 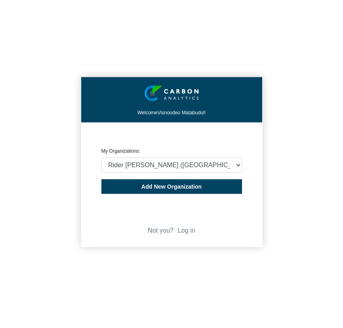 What do you see at coordinates (172, 93) in the screenshot?
I see `img: insight-logo-2.png` at bounding box center [172, 93].